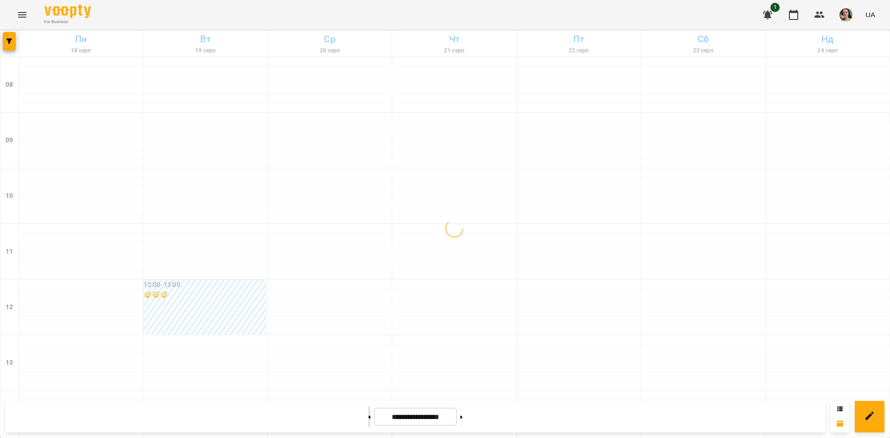 The width and height of the screenshot is (890, 438). Describe the element at coordinates (9, 140) in the screenshot. I see `h6: 09` at that location.